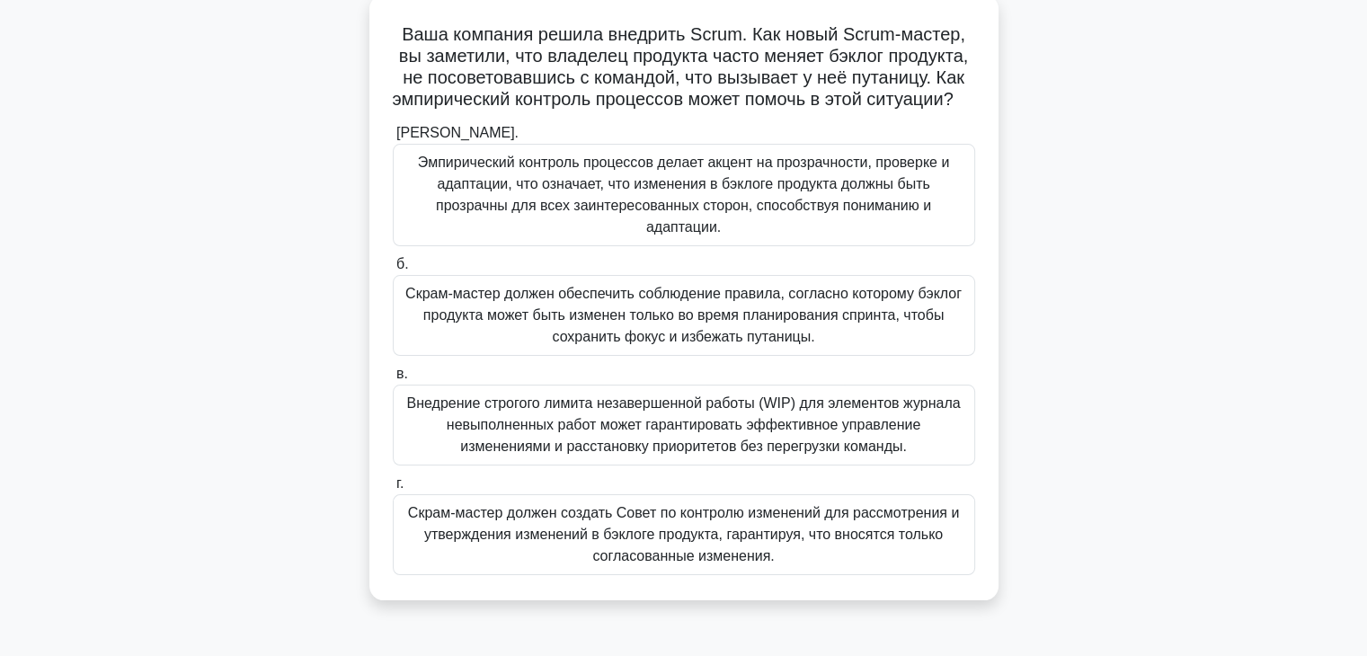 The image size is (1367, 656). I want to click on font: г., so click(400, 483).